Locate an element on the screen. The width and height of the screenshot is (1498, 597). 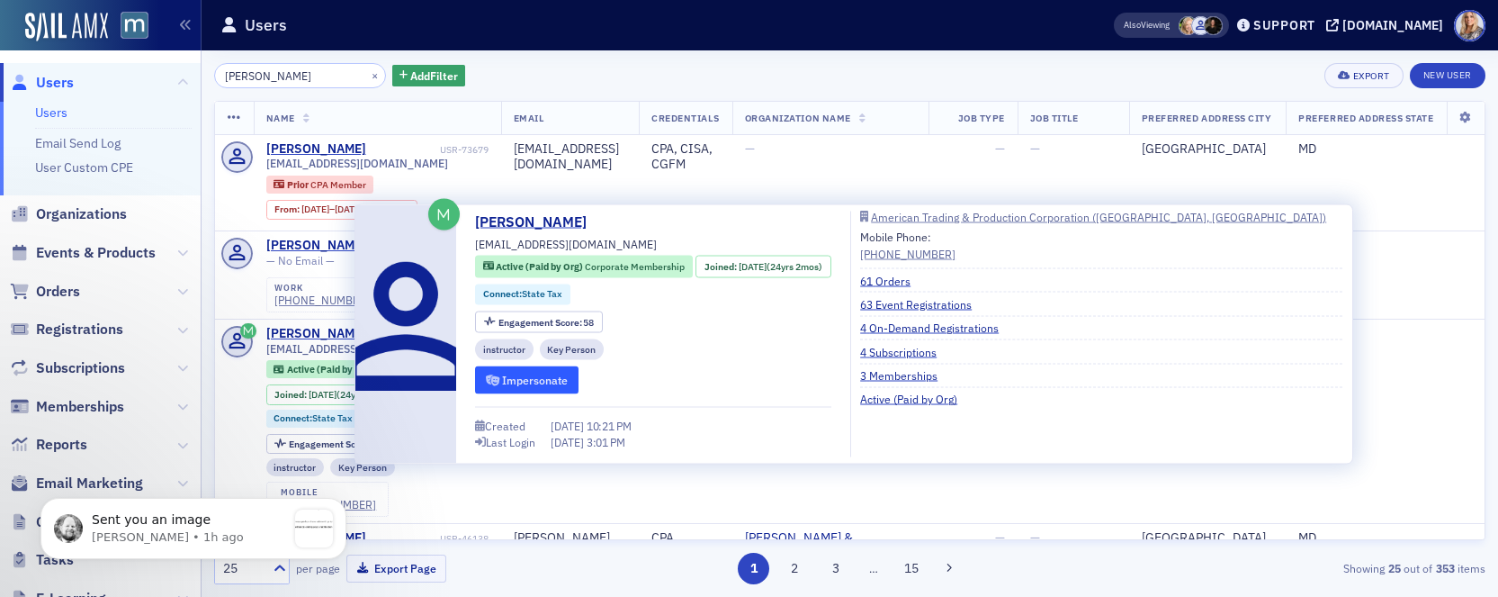
h1: Users is located at coordinates (265, 25).